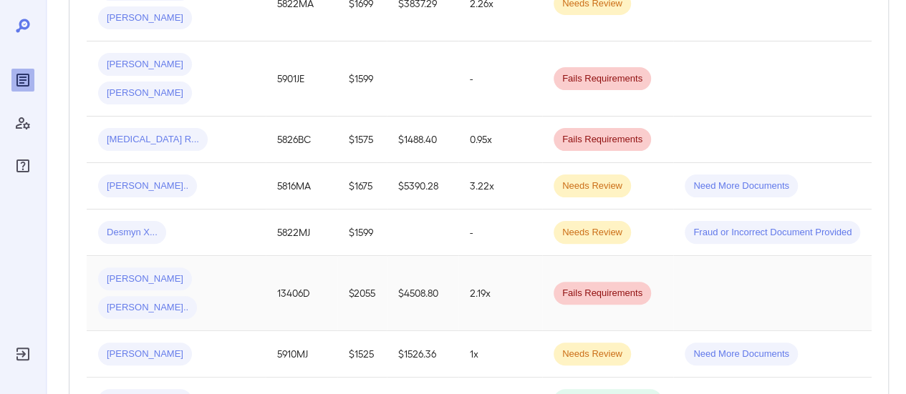 This screenshot has width=906, height=394. I want to click on td: 3.22x, so click(500, 186).